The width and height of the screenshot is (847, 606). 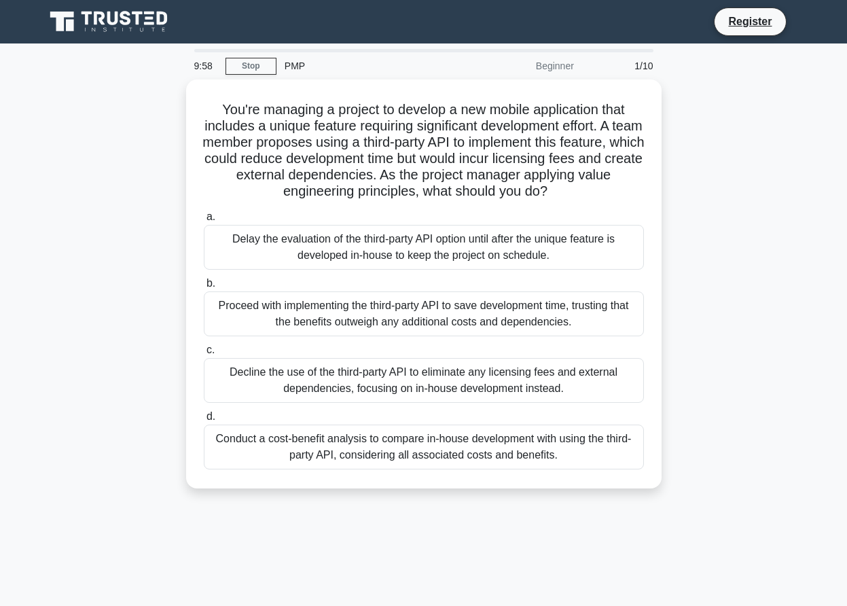 I want to click on span: c., so click(x=211, y=349).